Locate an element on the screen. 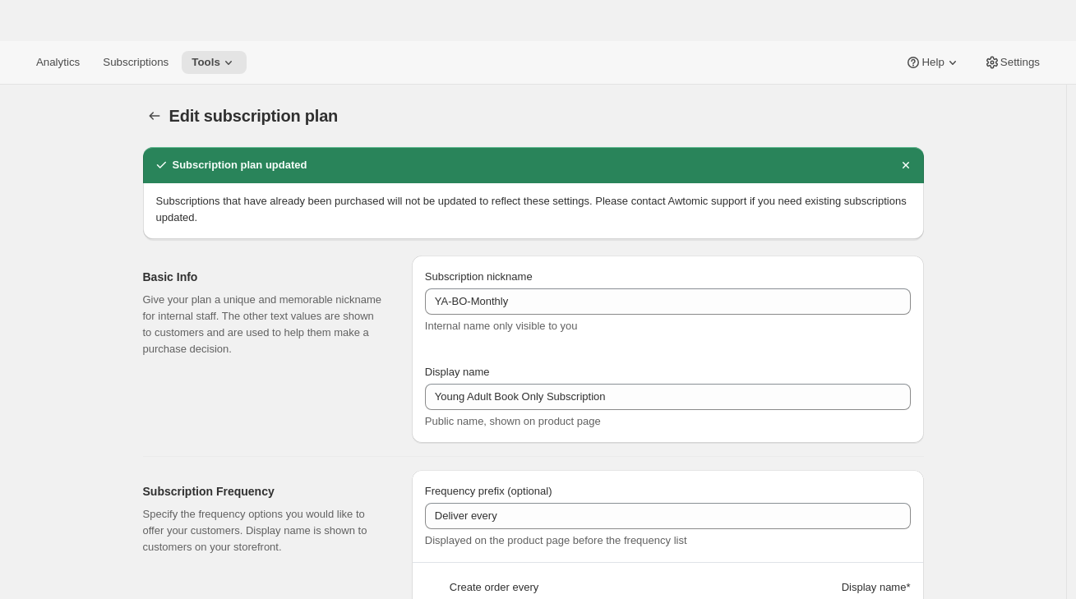 This screenshot has width=1076, height=599. p: Specify the frequency options you would like to offer your customers. Display name is shown to cu... is located at coordinates (264, 531).